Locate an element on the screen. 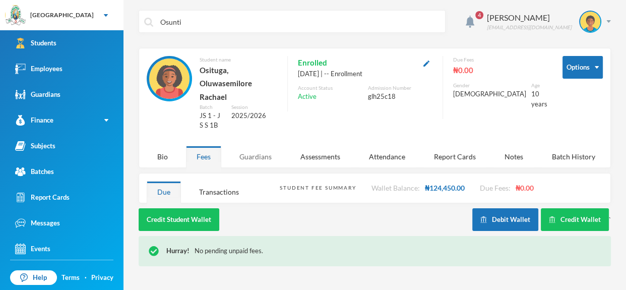 Image resolution: width=626 pixels, height=290 pixels. div: Attendance is located at coordinates (387, 156).